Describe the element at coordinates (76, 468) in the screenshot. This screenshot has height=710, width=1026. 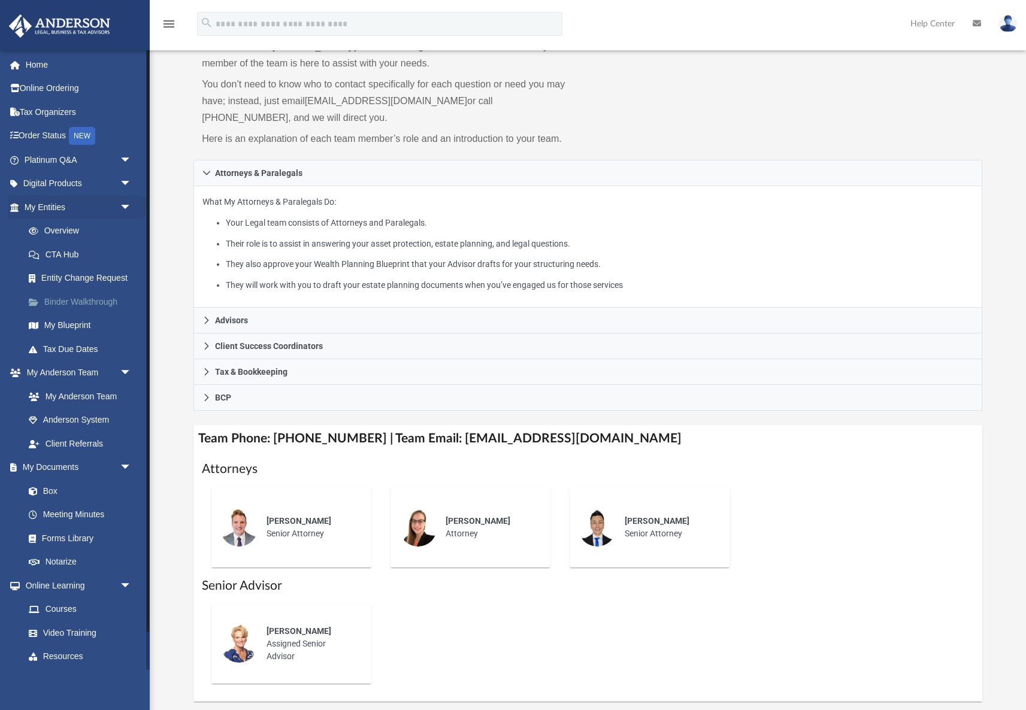
I see `a: My Documentsarrow_drop_down` at that location.